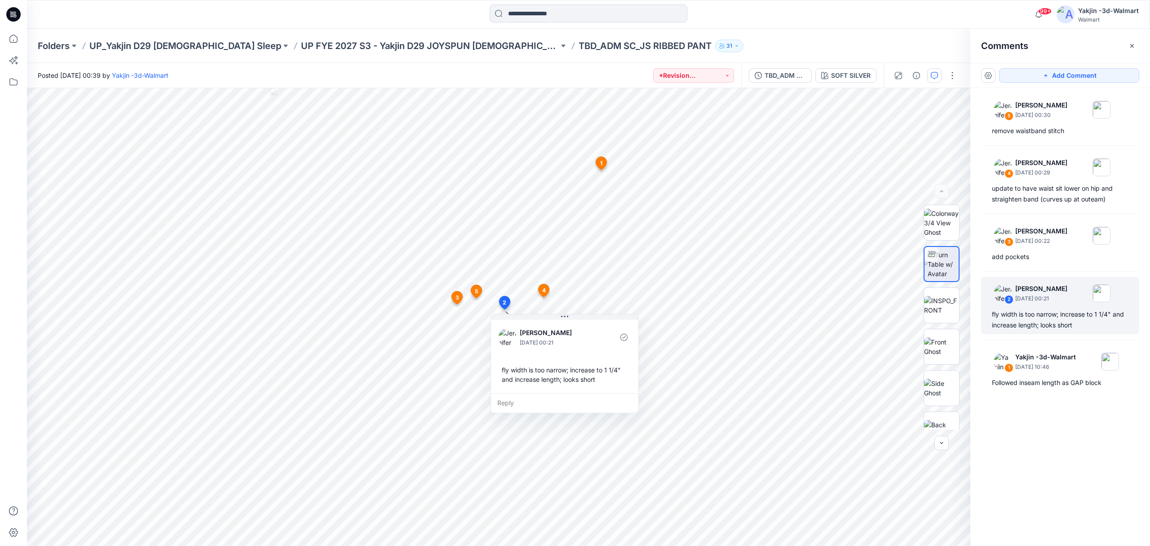  What do you see at coordinates (1061, 194) in the screenshot?
I see `div: update to have waist sit lower on hip and straighten band (curves up at outeam)` at bounding box center [1061, 194].